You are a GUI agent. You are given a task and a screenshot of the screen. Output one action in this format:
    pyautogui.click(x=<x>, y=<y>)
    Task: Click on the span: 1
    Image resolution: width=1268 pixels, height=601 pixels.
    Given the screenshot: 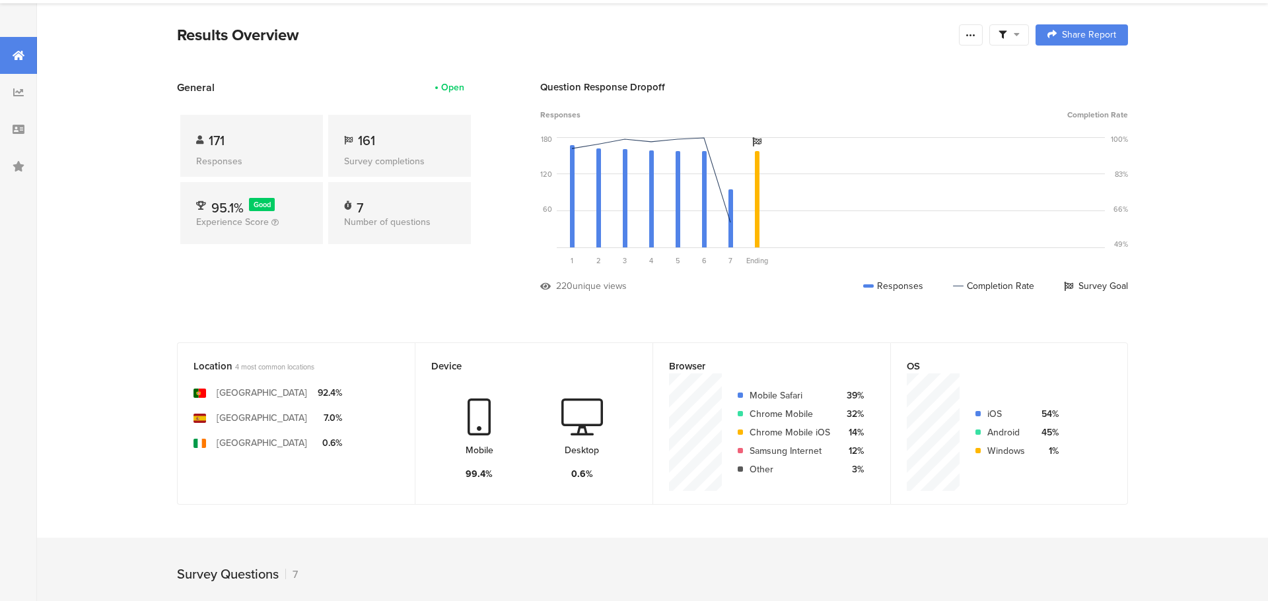 What is the action you would take?
    pyautogui.click(x=572, y=261)
    